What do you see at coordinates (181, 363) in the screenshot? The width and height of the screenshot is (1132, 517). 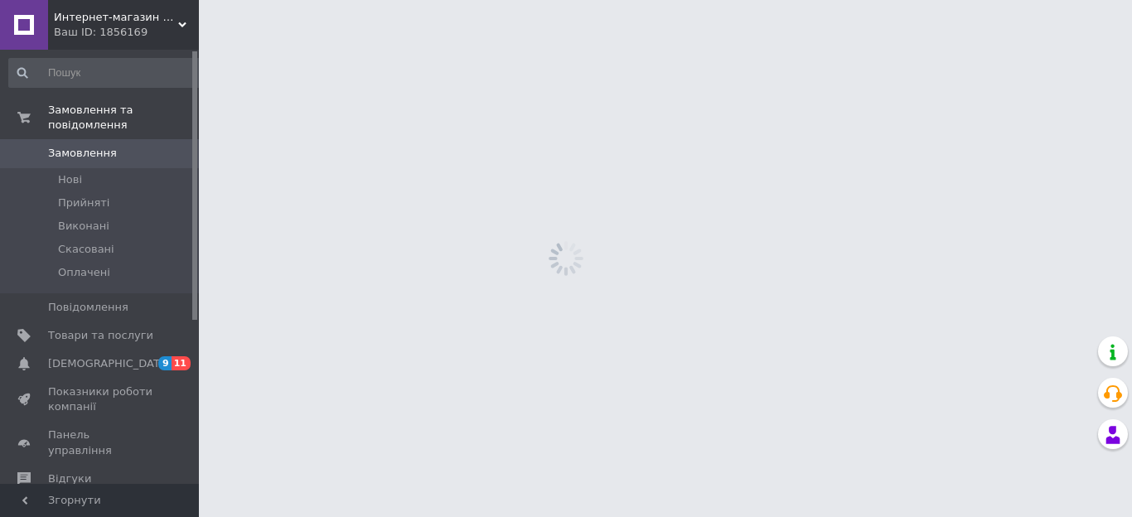 I see `span: 11` at bounding box center [181, 363].